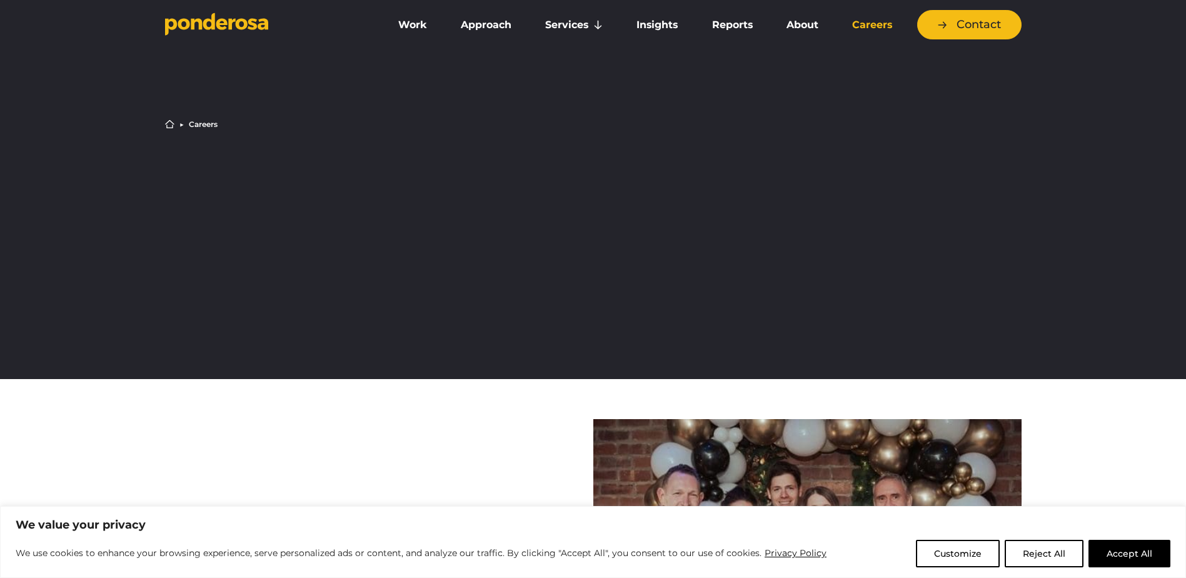 Image resolution: width=1186 pixels, height=578 pixels. I want to click on a: Services, so click(574, 25).